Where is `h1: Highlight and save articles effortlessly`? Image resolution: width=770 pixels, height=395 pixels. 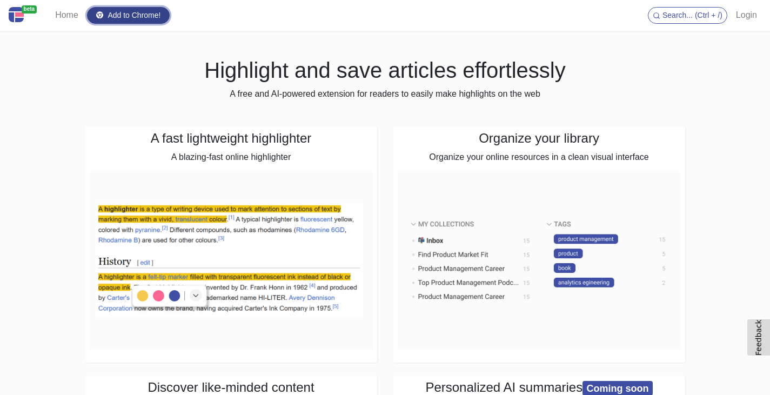
h1: Highlight and save articles effortlessly is located at coordinates (385, 70).